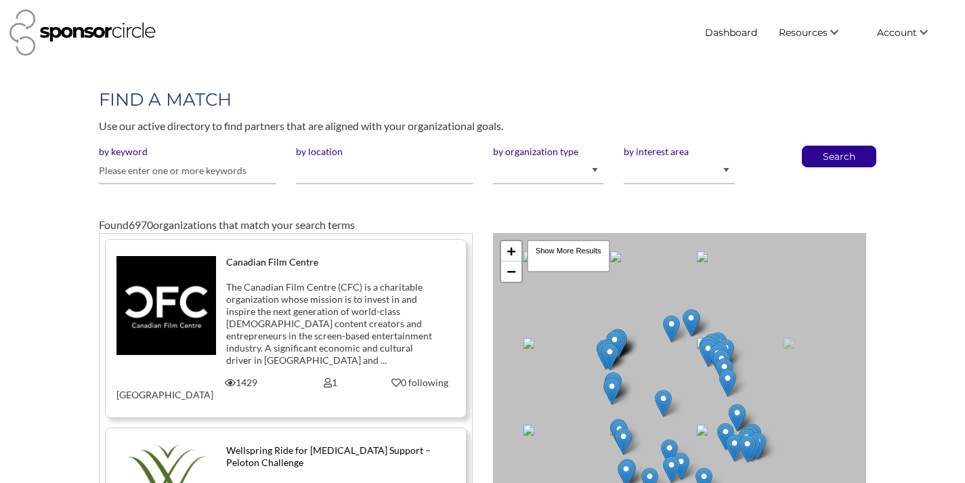 Image resolution: width=965 pixels, height=483 pixels. I want to click on span: 6970, so click(141, 224).